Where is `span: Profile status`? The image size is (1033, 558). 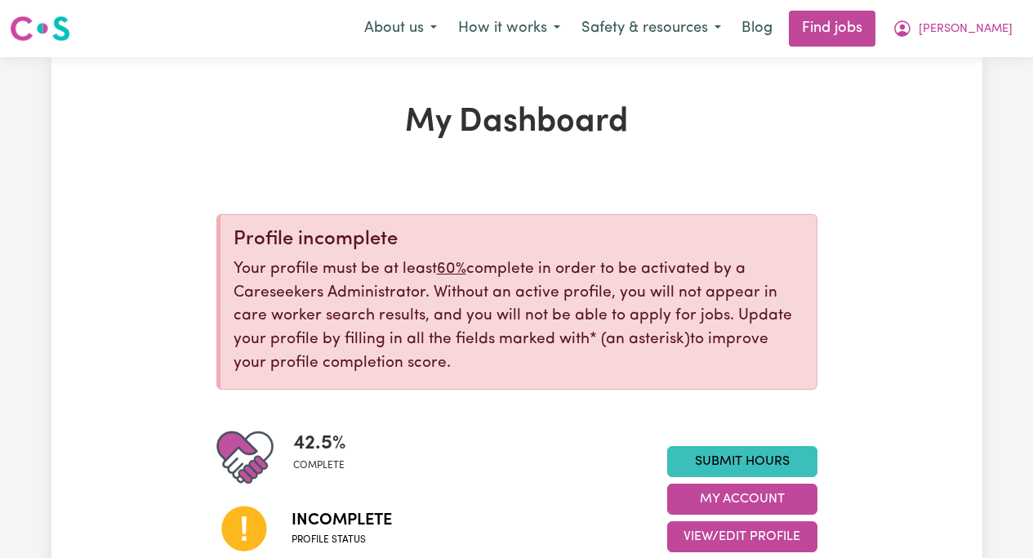
span: Profile status is located at coordinates (341, 540).